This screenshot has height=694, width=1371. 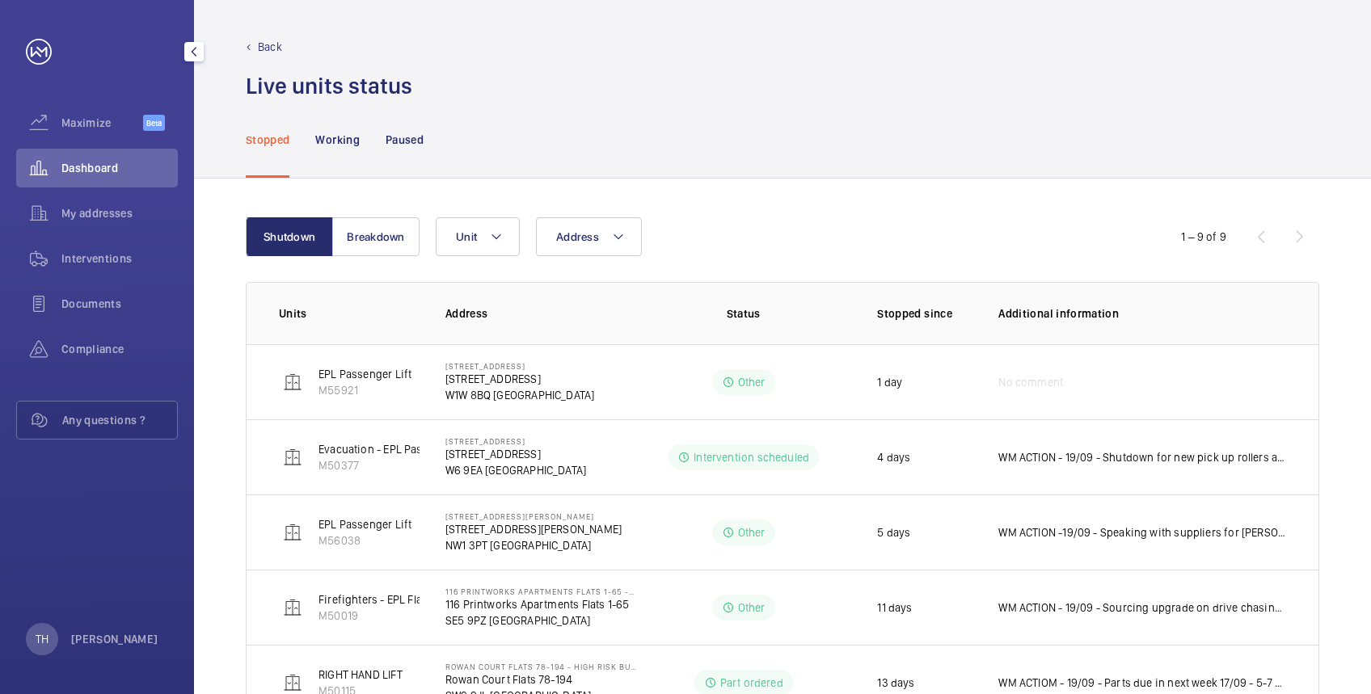 What do you see at coordinates (409, 449) in the screenshot?
I see `p: Evacuation - EPL Passenger Lift No 1` at bounding box center [409, 449].